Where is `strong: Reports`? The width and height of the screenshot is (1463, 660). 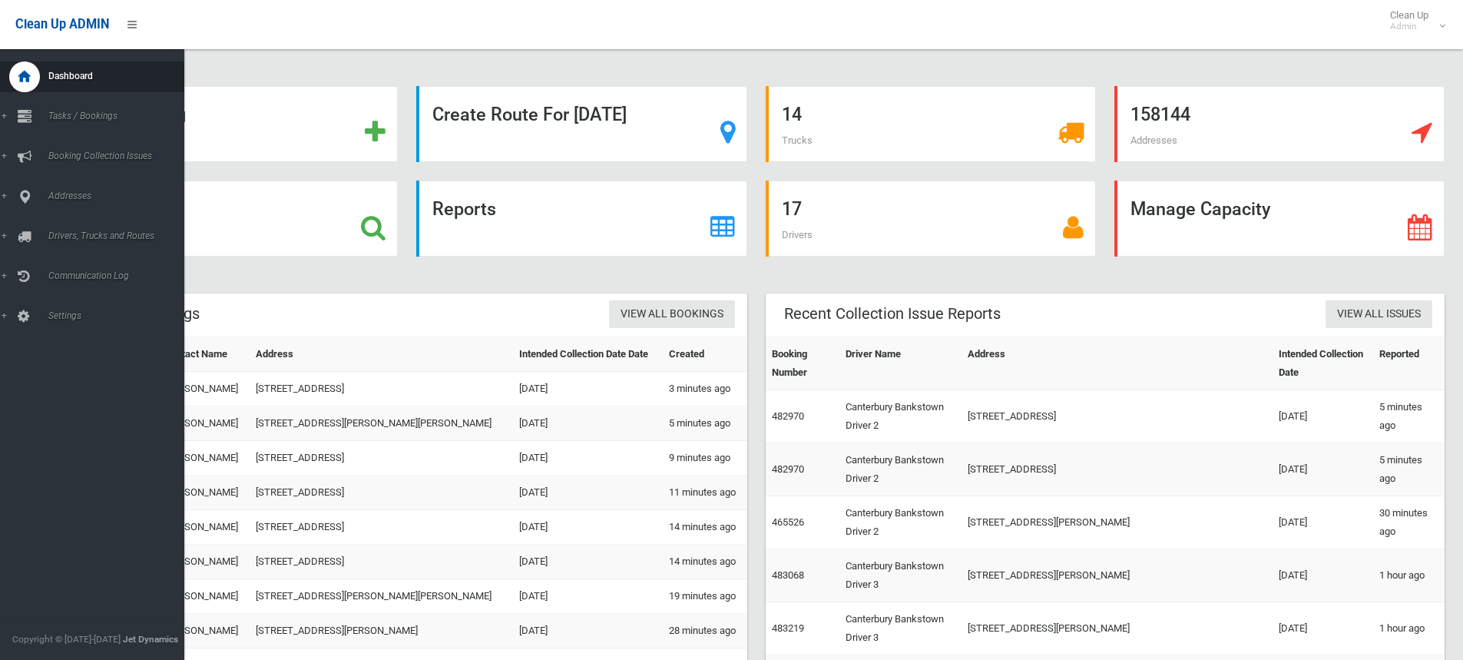
strong: Reports is located at coordinates (464, 209).